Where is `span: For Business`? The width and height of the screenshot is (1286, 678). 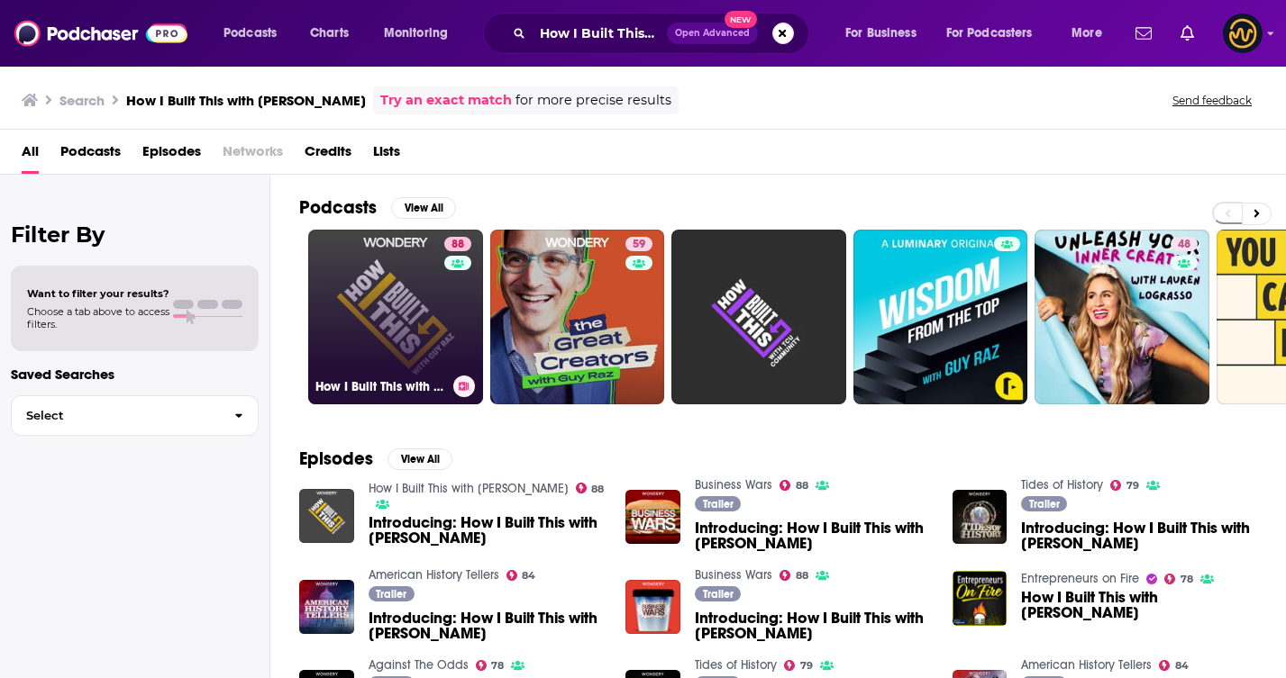 span: For Business is located at coordinates (880, 33).